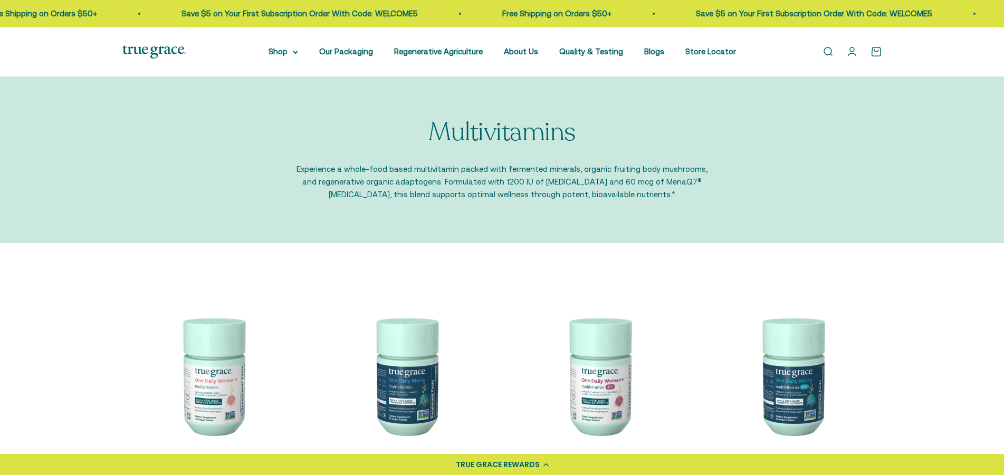  Describe the element at coordinates (346, 51) in the screenshot. I see `a: Our Packaging` at that location.